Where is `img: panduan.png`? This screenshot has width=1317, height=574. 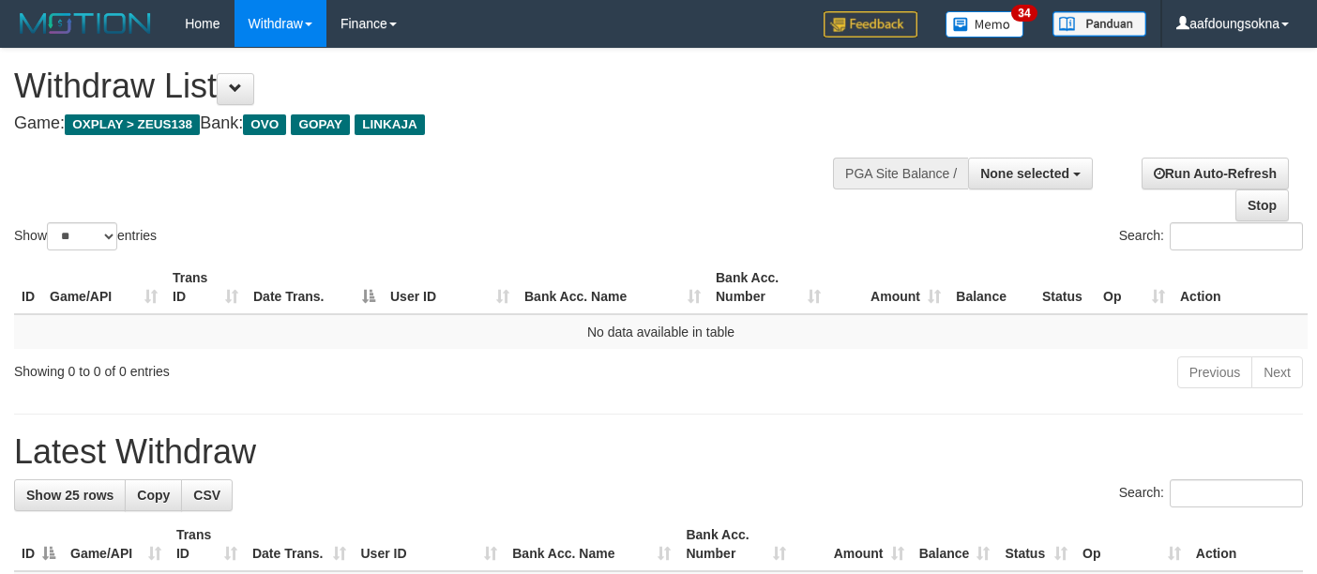 img: panduan.png is located at coordinates (1099, 23).